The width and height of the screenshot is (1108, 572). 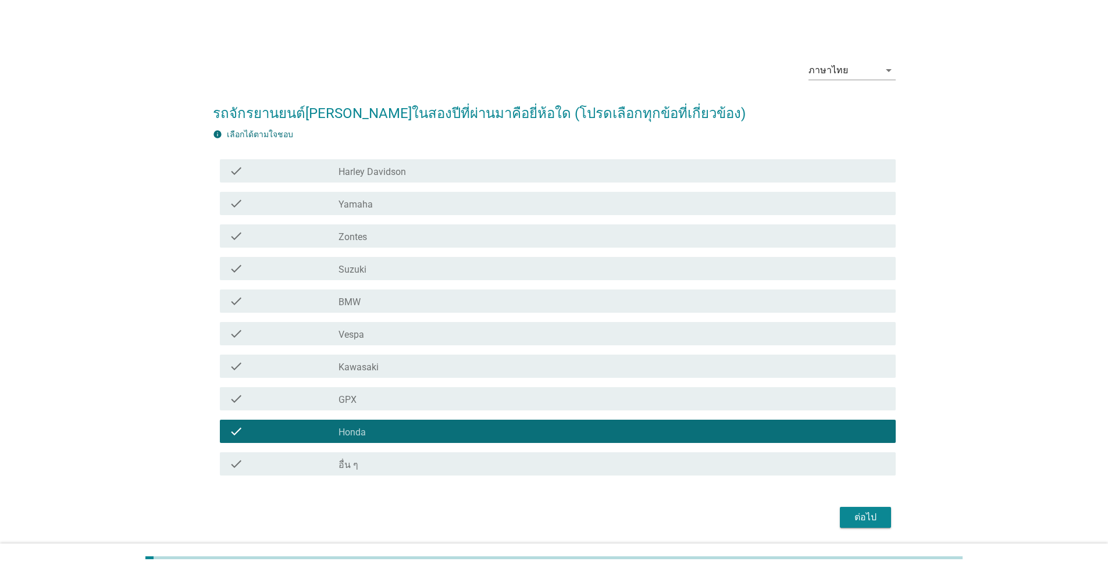 What do you see at coordinates (372, 172) in the screenshot?
I see `label: Harley Davidson` at bounding box center [372, 172].